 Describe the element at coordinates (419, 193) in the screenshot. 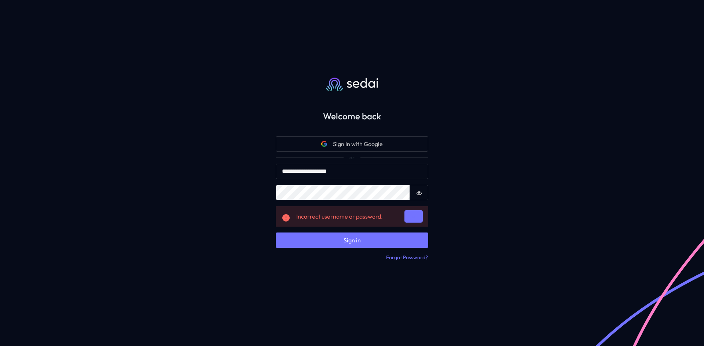

I see `button: Show password` at that location.